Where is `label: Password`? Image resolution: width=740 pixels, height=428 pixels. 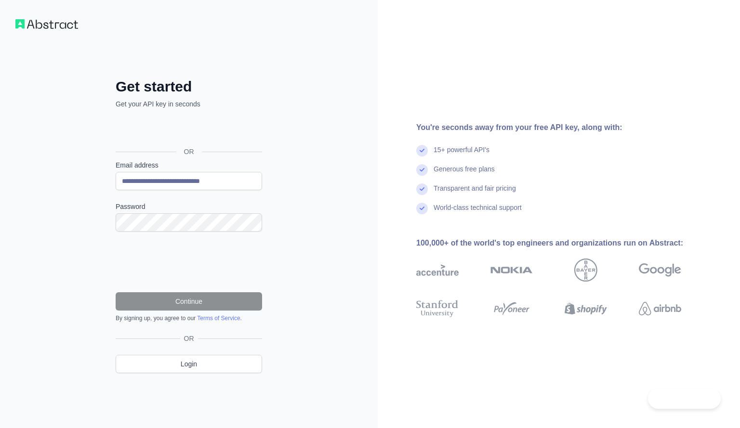
label: Password is located at coordinates (189, 207).